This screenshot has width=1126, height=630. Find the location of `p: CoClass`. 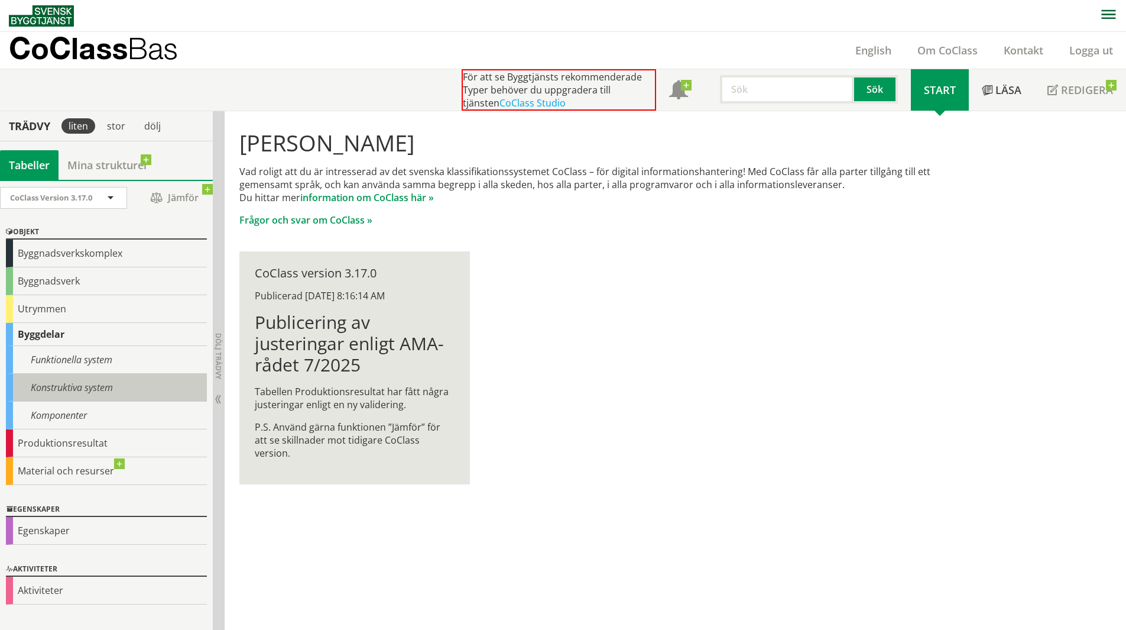

p: CoClass is located at coordinates (93, 48).